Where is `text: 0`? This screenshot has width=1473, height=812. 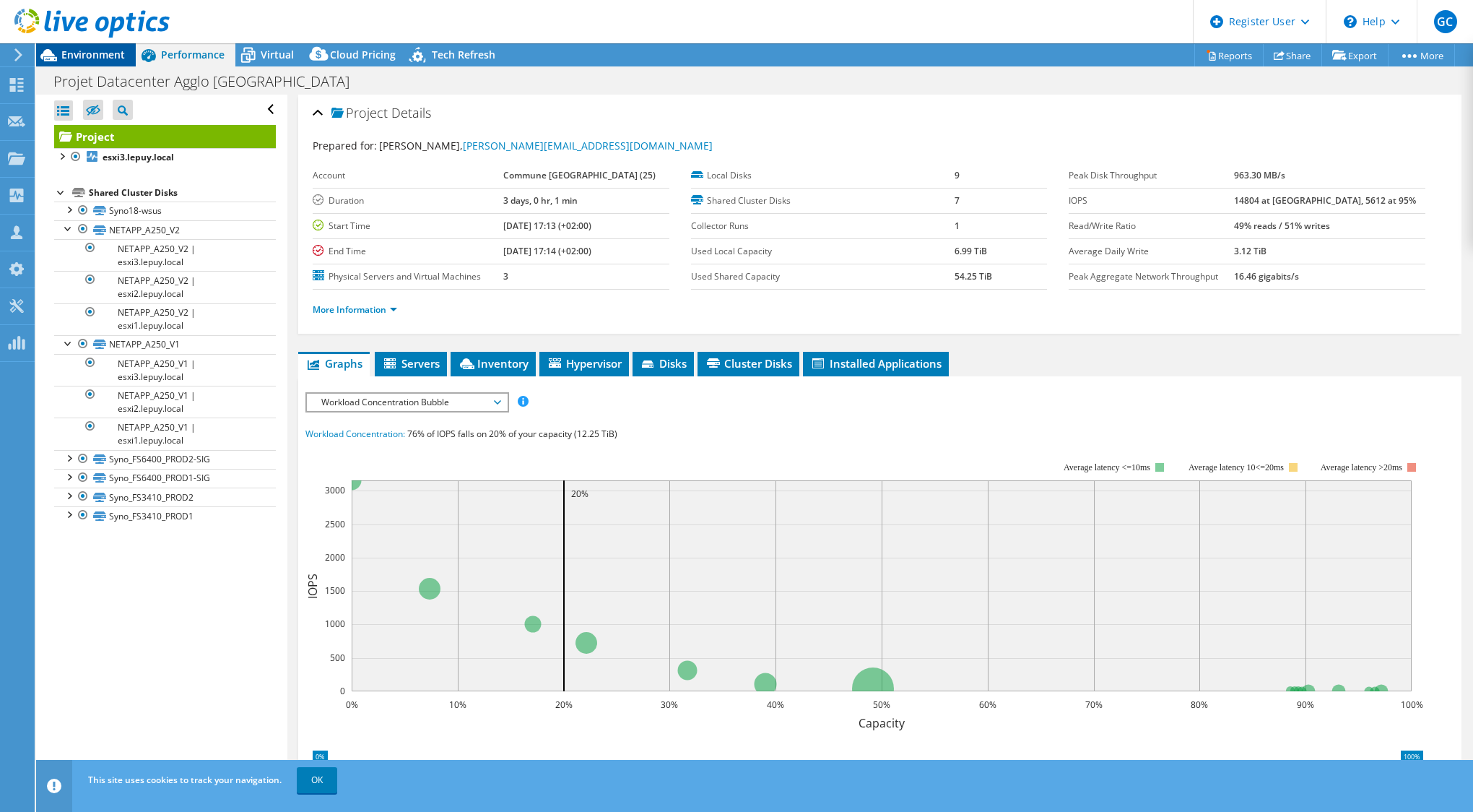
text: 0 is located at coordinates (342, 690).